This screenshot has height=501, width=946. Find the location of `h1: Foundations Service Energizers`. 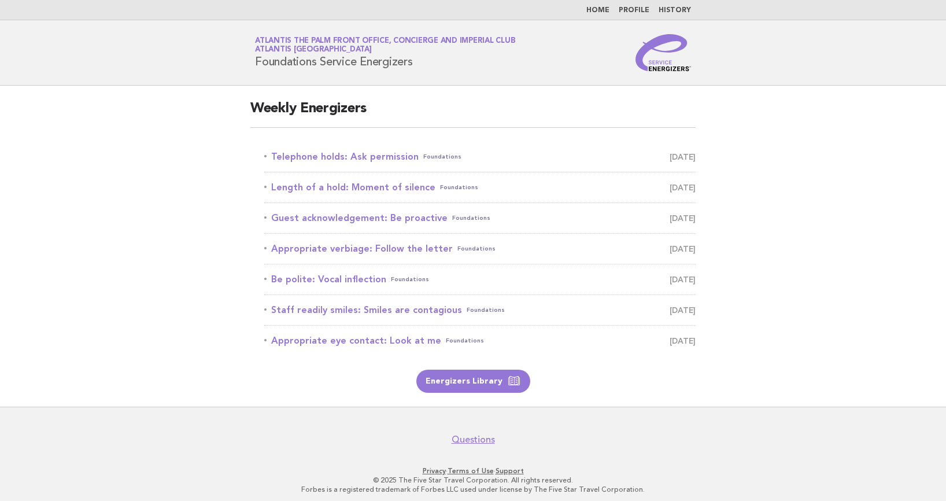

h1: Foundations Service Energizers is located at coordinates (385, 53).